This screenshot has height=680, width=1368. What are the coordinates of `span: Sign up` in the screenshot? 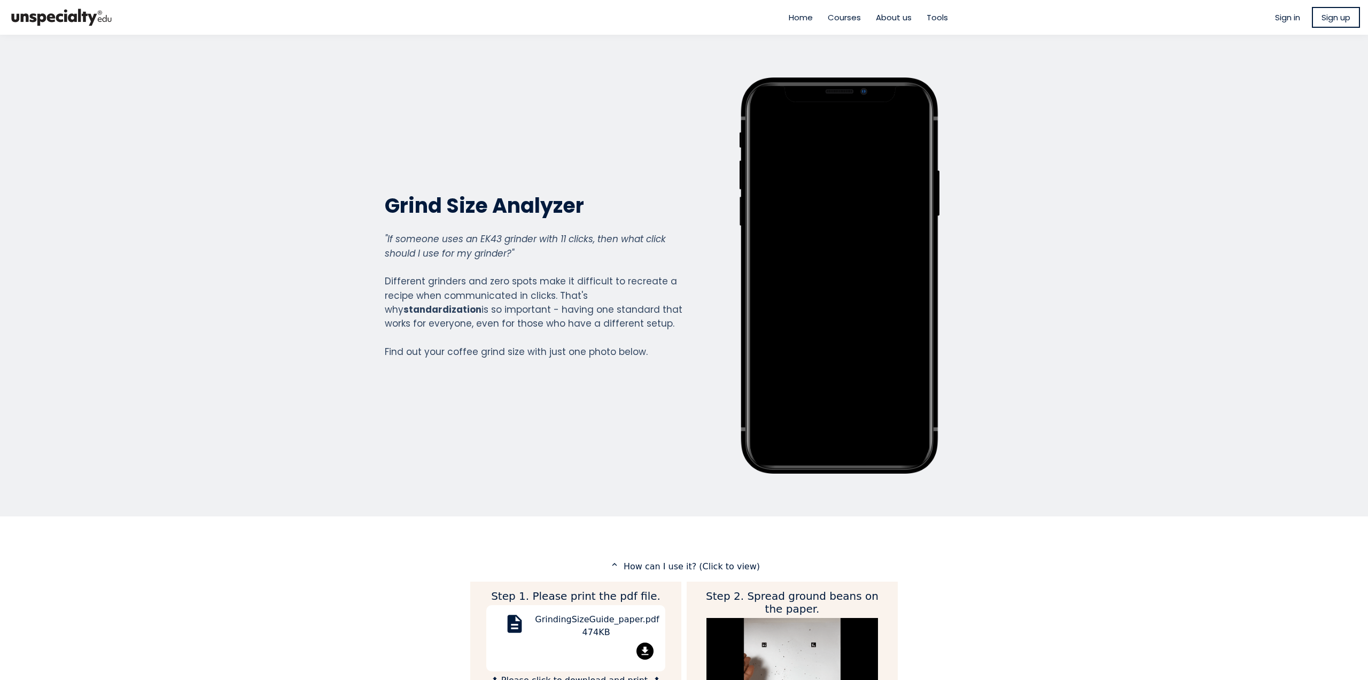 It's located at (1336, 17).